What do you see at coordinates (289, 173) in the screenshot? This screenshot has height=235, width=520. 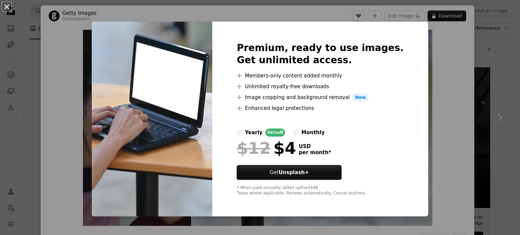 I see `button: GetUnsplash+` at bounding box center [289, 173].